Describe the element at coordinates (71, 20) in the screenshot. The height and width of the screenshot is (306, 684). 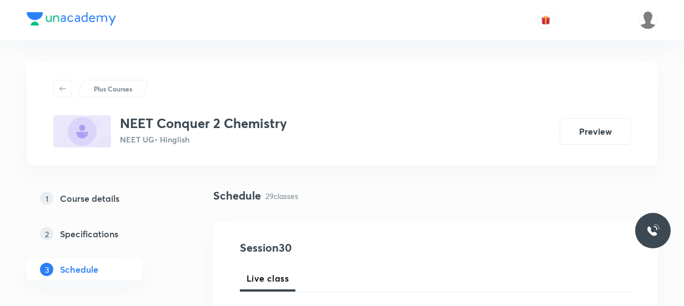
I see `a: Company Logo` at that location.